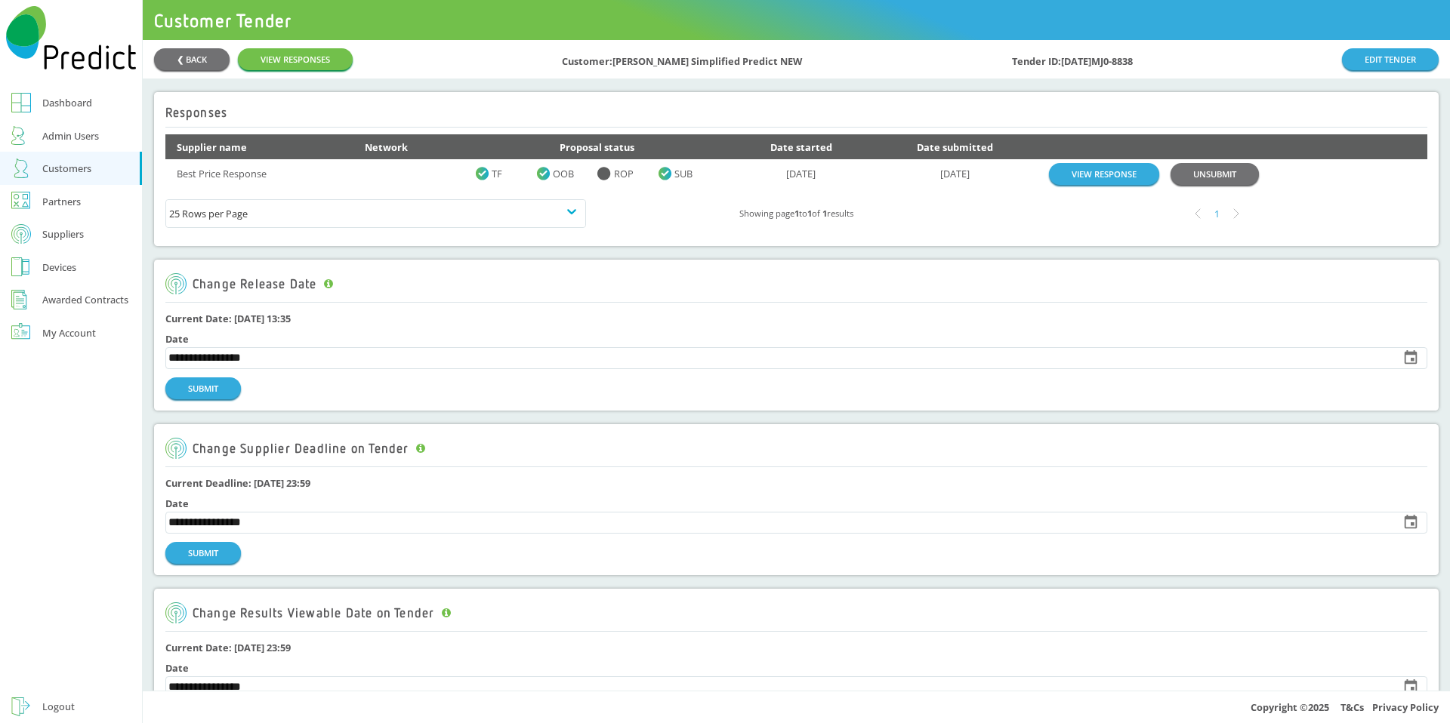  Describe the element at coordinates (1411, 358) in the screenshot. I see `button: Choose date, selected date is Jan 31, 2025` at that location.